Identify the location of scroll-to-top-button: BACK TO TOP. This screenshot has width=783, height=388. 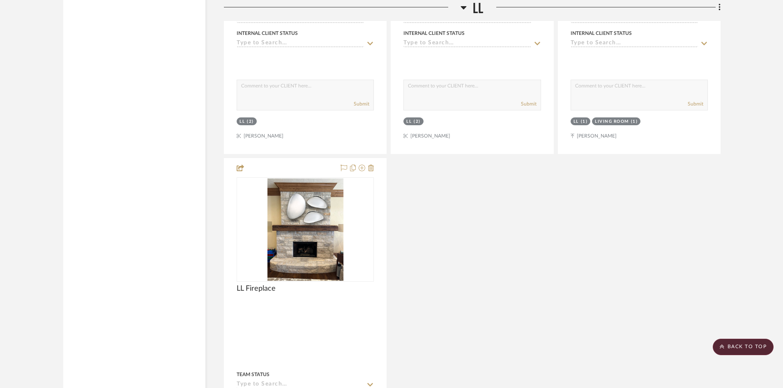
(743, 347).